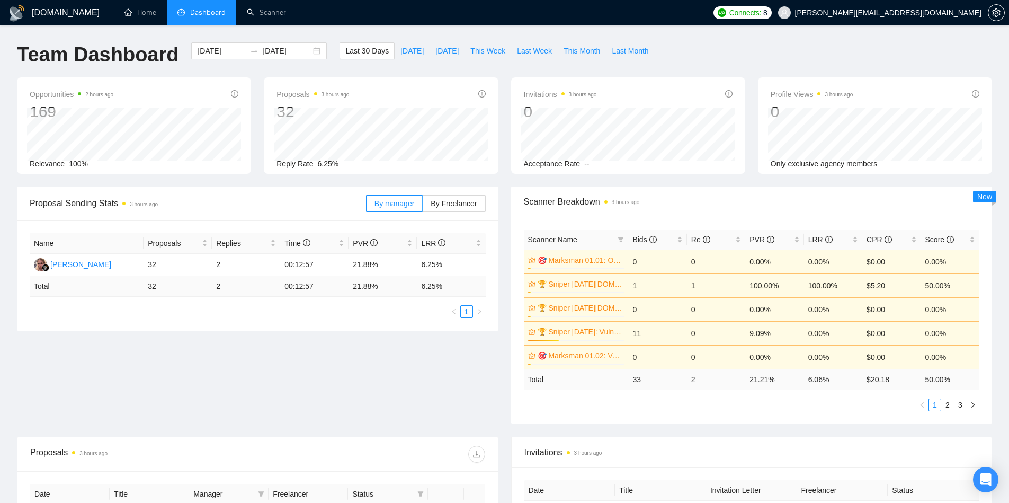 This screenshot has width=1009, height=503. Describe the element at coordinates (774, 333) in the screenshot. I see `td: 9.09%` at that location.